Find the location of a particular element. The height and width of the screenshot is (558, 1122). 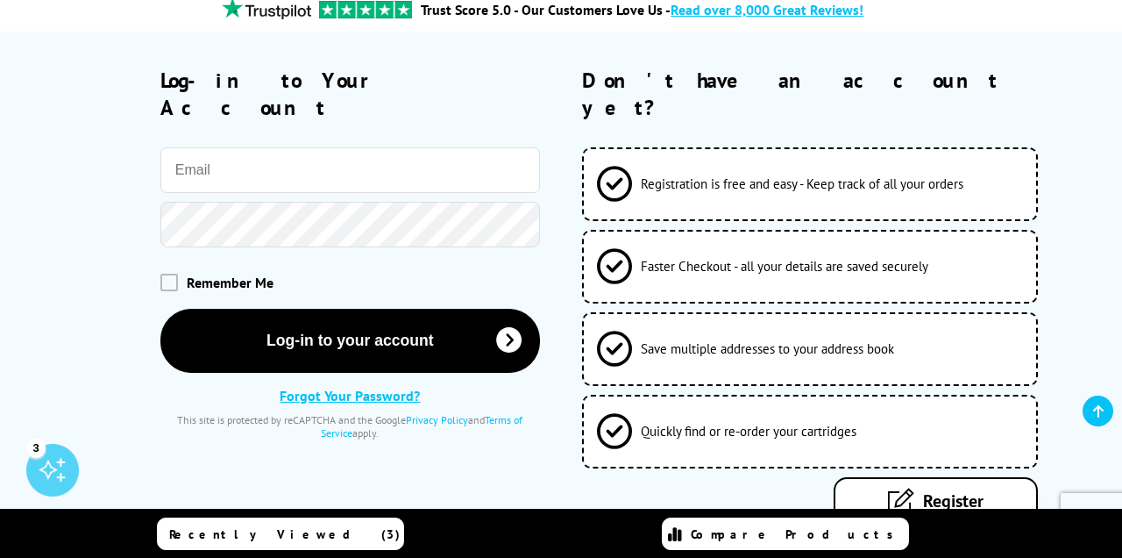

a: Compare Products is located at coordinates (785, 533).